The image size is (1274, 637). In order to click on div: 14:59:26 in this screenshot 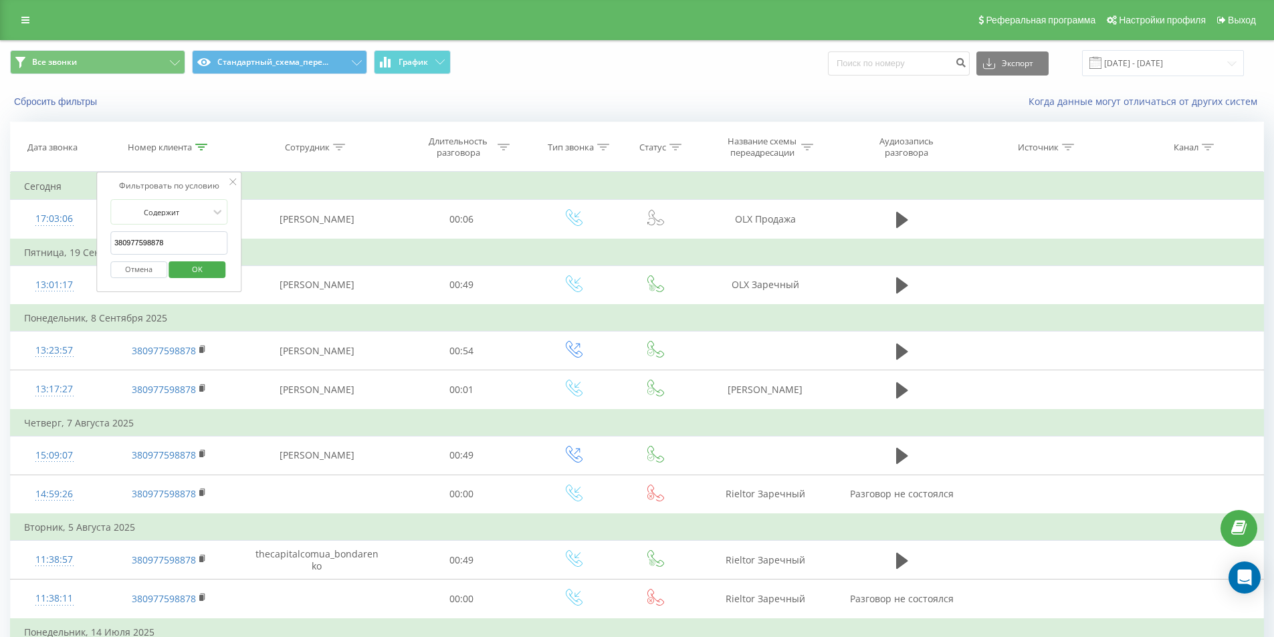, I will do `click(54, 494)`.